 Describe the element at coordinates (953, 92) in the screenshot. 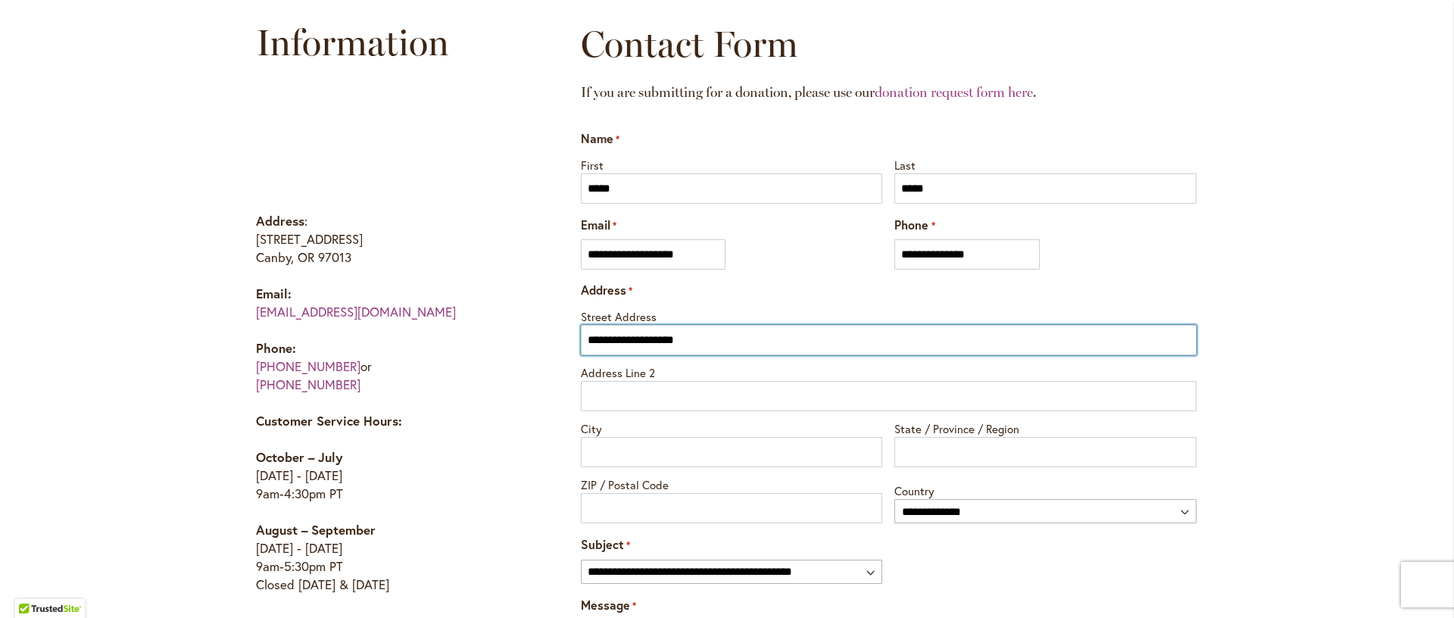

I see `a: donation request form here` at that location.